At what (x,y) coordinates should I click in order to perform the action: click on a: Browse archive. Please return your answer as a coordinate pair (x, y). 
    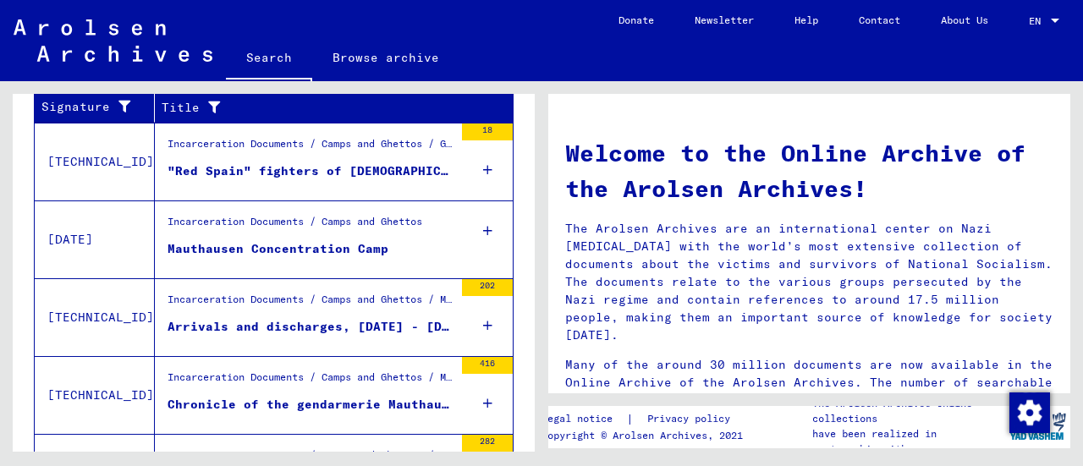
    Looking at the image, I should click on (386, 58).